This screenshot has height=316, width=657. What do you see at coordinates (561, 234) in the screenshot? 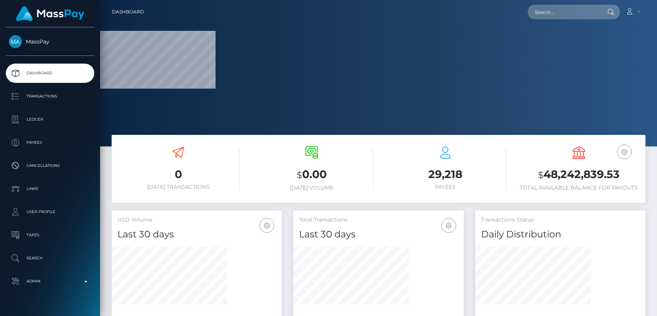
I see `h4: Daily Distribution` at bounding box center [561, 234].